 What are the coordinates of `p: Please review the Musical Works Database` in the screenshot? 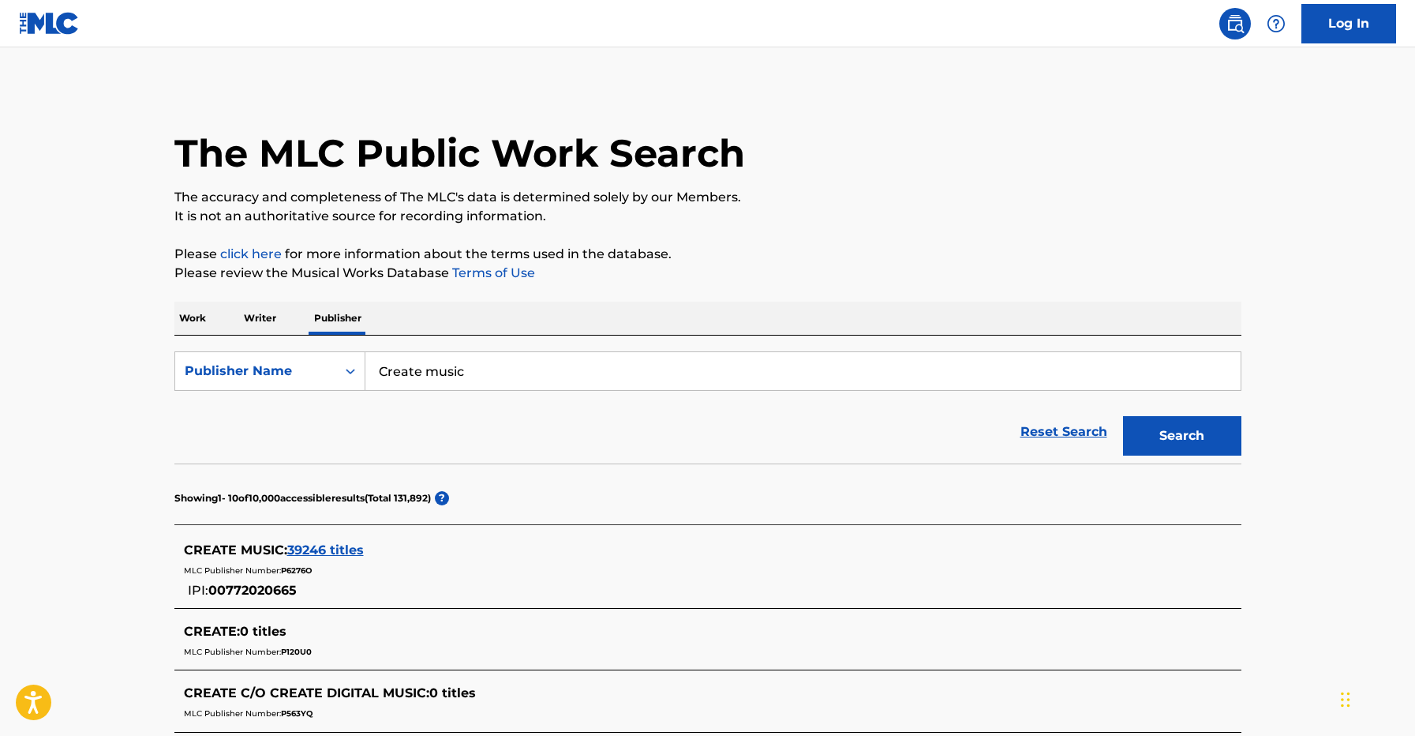 It's located at (708, 273).